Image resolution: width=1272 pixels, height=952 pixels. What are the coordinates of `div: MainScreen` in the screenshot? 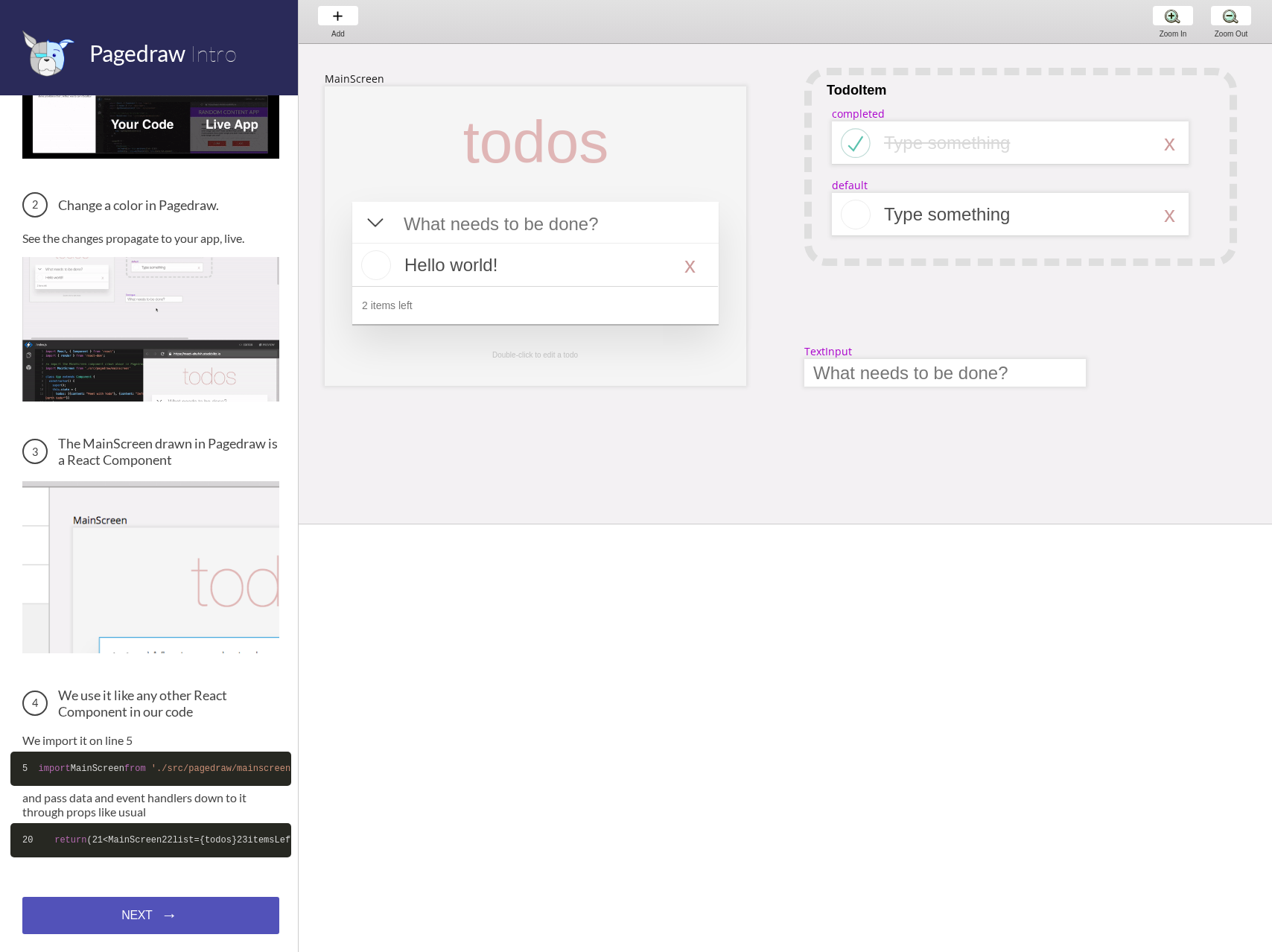 It's located at (355, 78).